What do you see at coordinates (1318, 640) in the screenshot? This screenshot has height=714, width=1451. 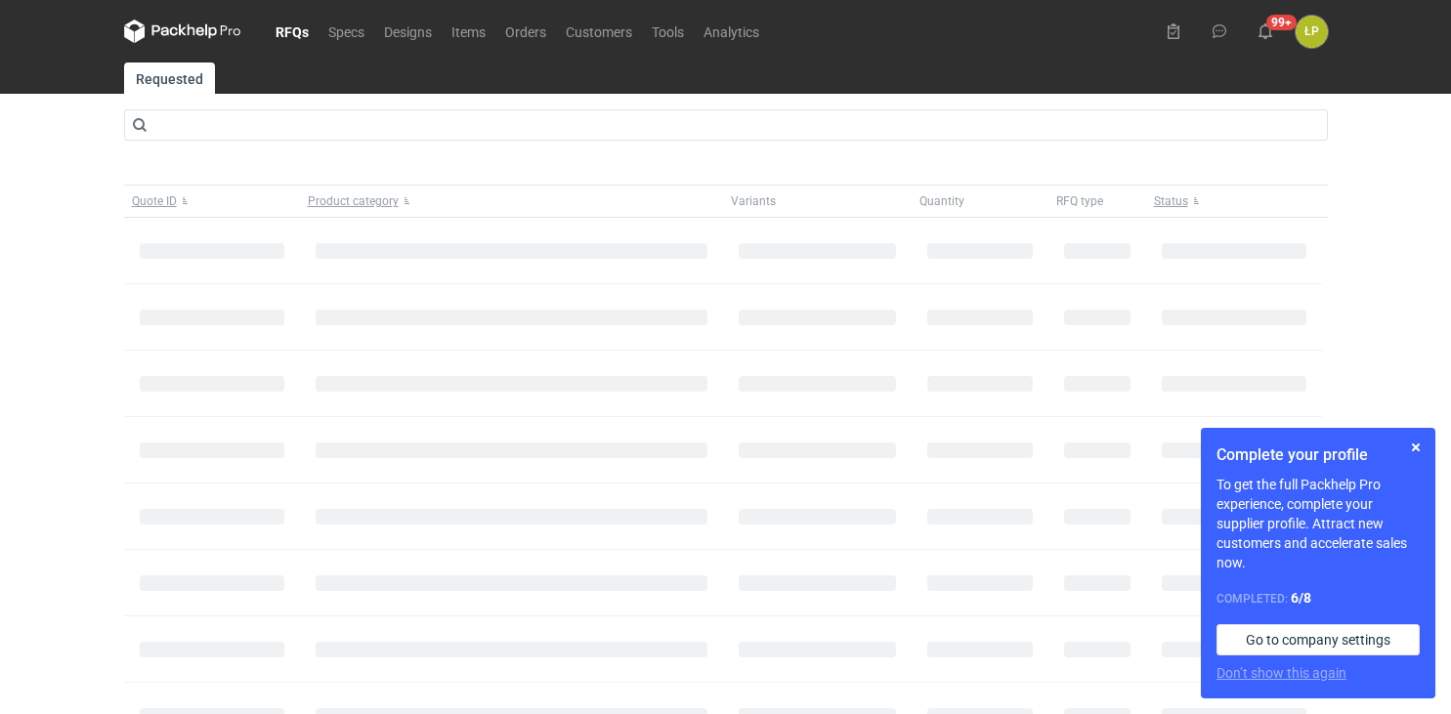 I see `a: Go to company settings` at bounding box center [1318, 640].